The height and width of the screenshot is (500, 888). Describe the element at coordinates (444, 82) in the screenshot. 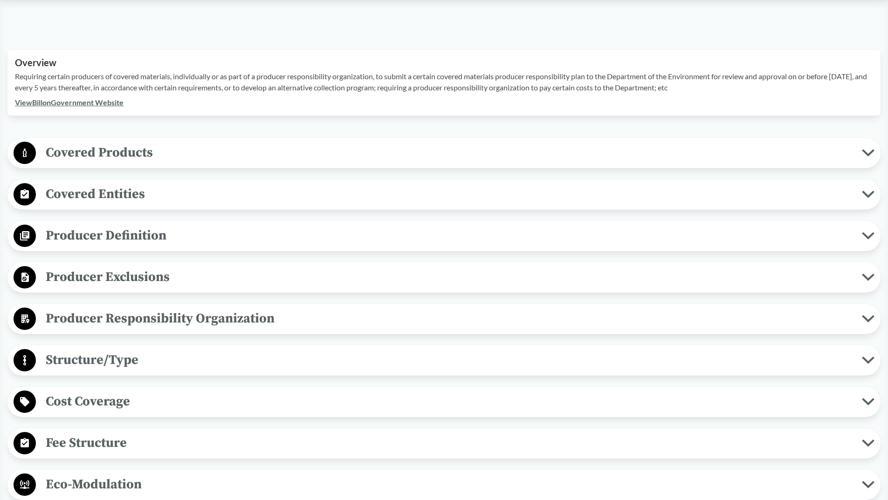

I see `p: Requiring certain producers of covered materials, individually or as part of a producer responsib...` at that location.